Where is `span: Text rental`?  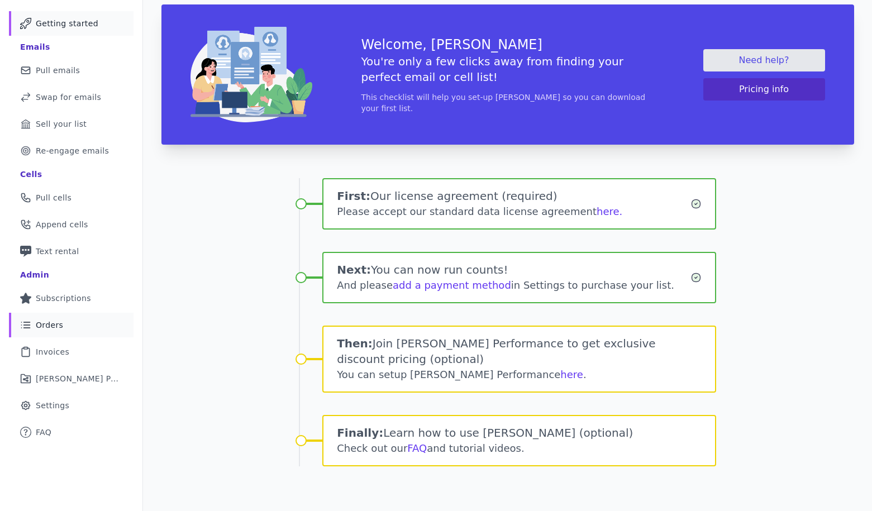 span: Text rental is located at coordinates (58, 251).